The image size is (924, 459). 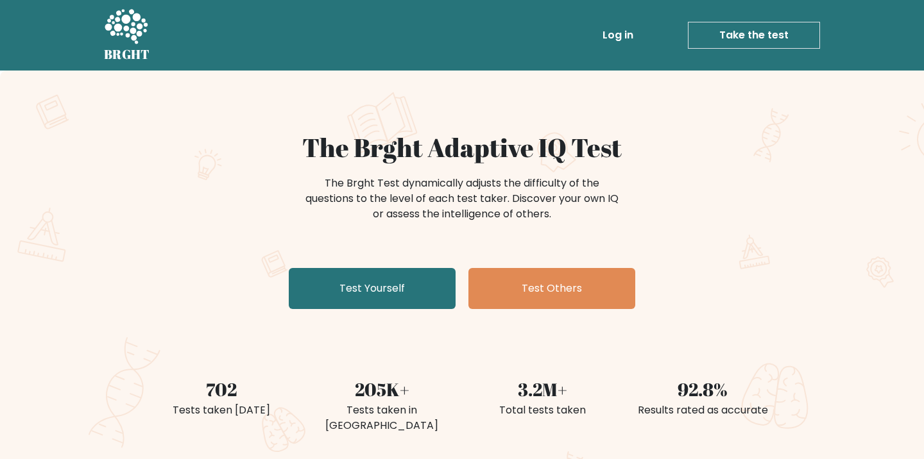 What do you see at coordinates (552, 289) in the screenshot?
I see `a: Test Others` at bounding box center [552, 289].